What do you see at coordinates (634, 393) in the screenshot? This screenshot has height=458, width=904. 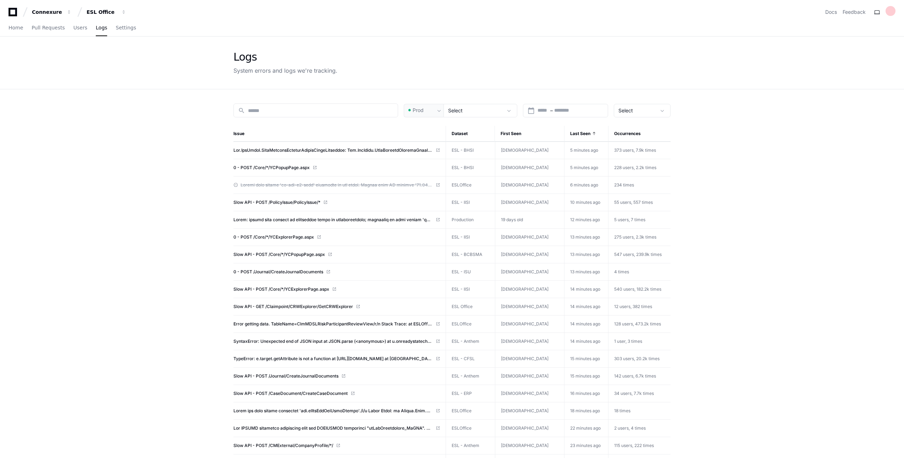 I see `span: 34 users, 7.7k times` at bounding box center [634, 393].